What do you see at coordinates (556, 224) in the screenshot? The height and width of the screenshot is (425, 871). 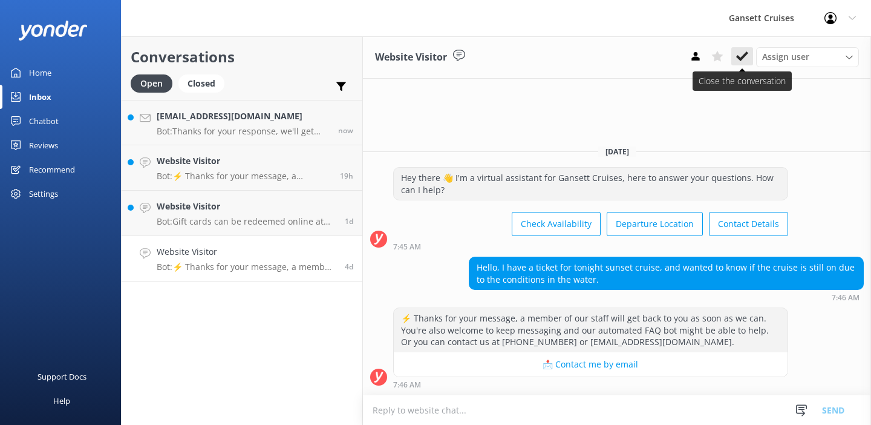 I see `button: Check Availability` at bounding box center [556, 224].